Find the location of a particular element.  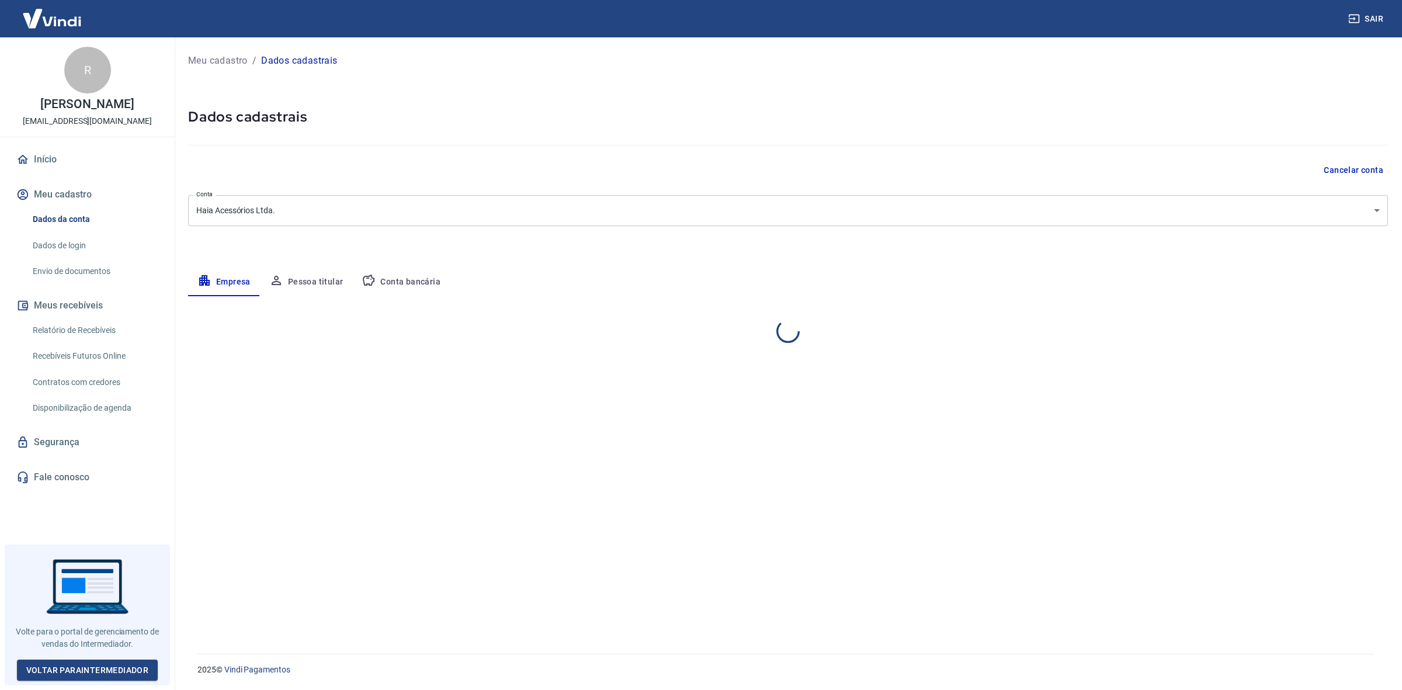

a: Fale conosco is located at coordinates (87, 477).